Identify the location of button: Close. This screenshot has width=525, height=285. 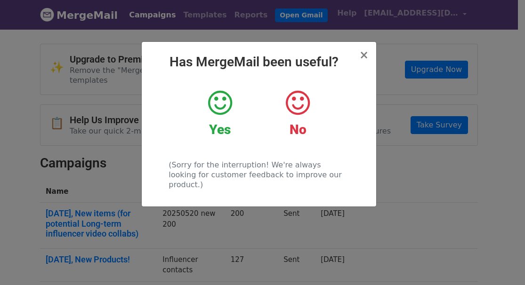
(364, 55).